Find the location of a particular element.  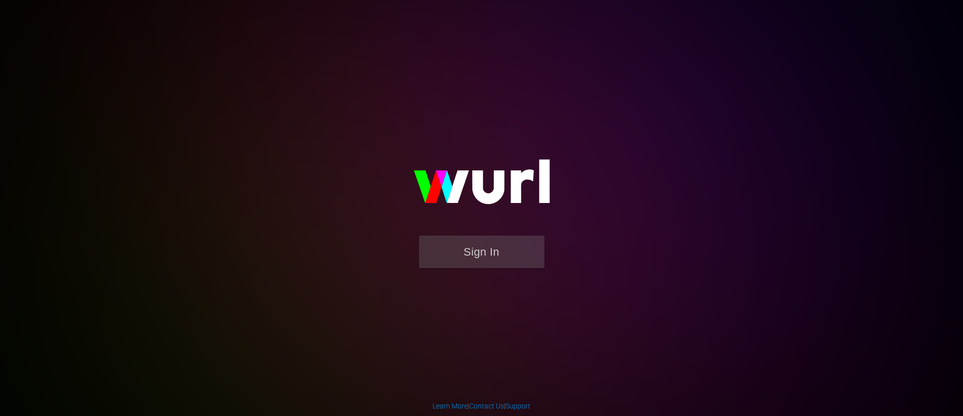

a: Learn More is located at coordinates (450, 406).